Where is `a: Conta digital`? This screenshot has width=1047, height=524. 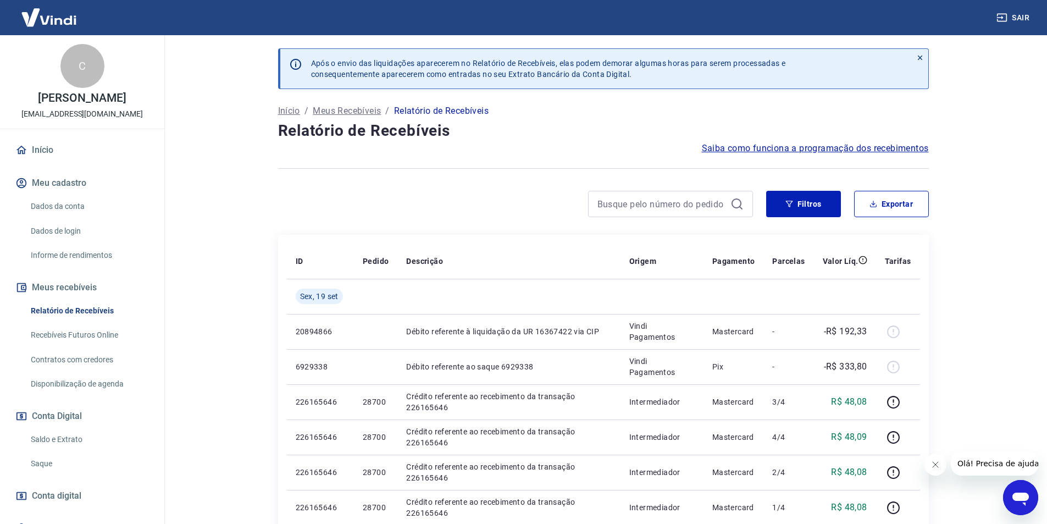
a: Conta digital is located at coordinates (82, 496).